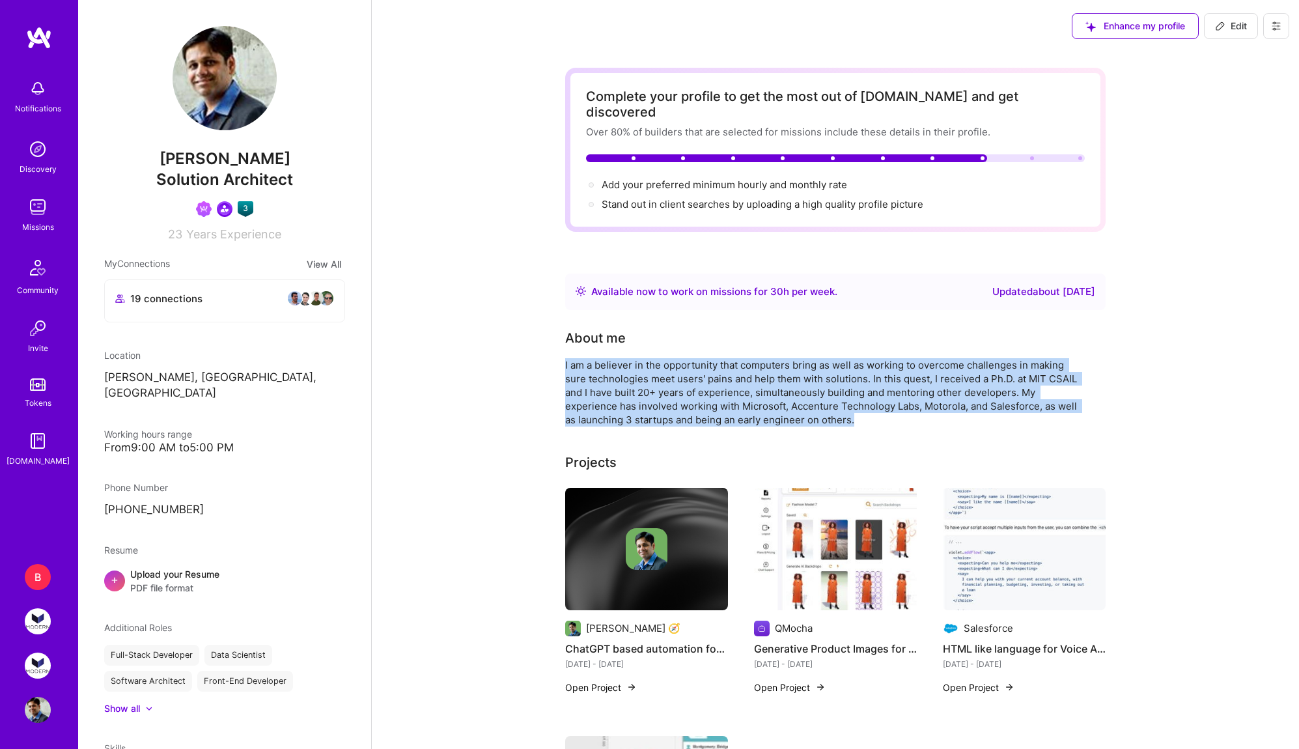 The width and height of the screenshot is (1299, 749). Describe the element at coordinates (1091, 27) in the screenshot. I see `i: icon SuggestedTeams` at that location.